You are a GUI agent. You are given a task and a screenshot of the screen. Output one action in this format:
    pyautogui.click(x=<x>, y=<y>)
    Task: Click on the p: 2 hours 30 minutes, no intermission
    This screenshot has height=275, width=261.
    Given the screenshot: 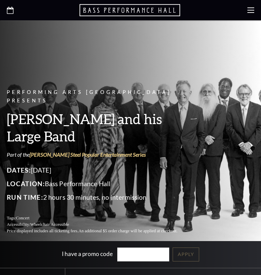 What is the action you would take?
    pyautogui.click(x=100, y=197)
    